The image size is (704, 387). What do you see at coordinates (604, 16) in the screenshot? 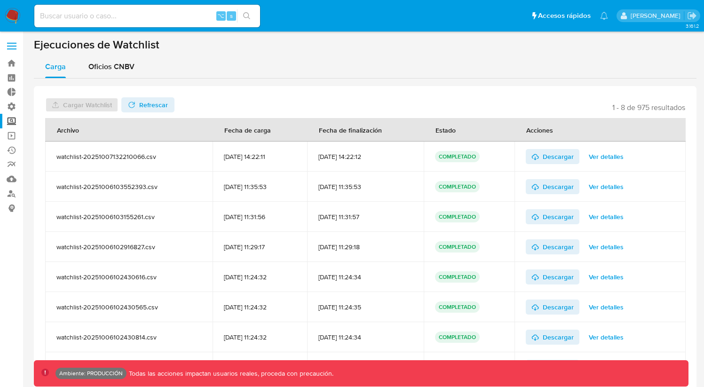
I see `a: Notificaciones` at bounding box center [604, 16].